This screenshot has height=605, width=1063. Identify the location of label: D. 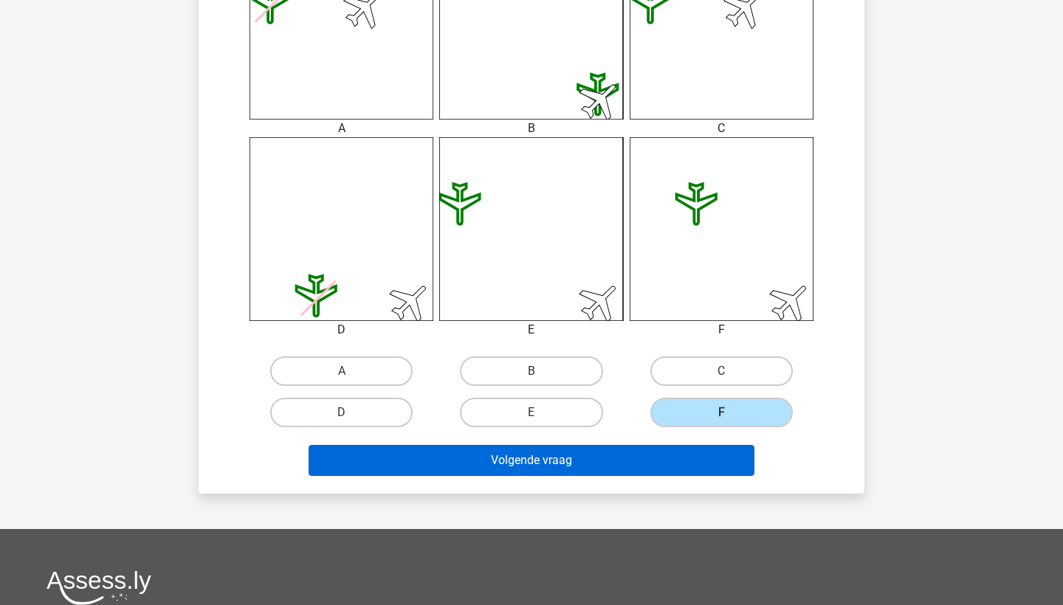
(341, 413).